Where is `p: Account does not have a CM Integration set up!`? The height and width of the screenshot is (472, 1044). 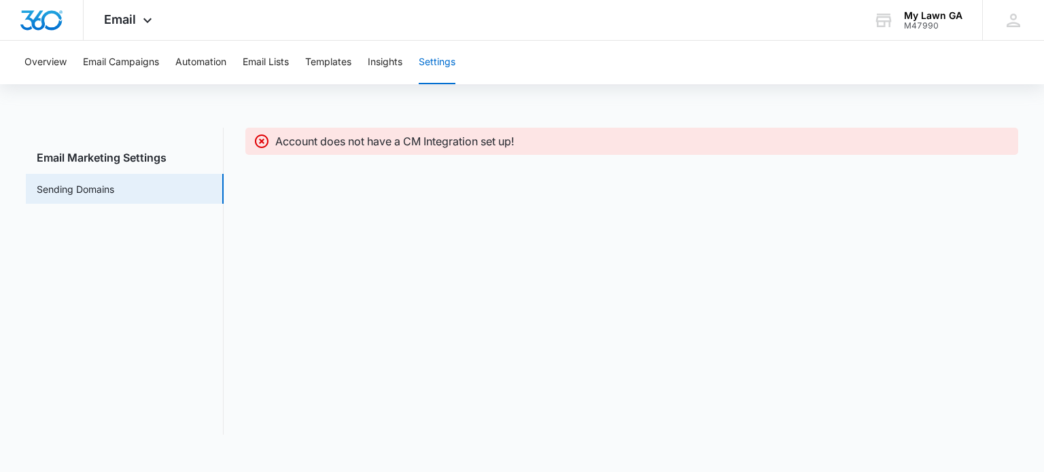
p: Account does not have a CM Integration set up! is located at coordinates (395, 141).